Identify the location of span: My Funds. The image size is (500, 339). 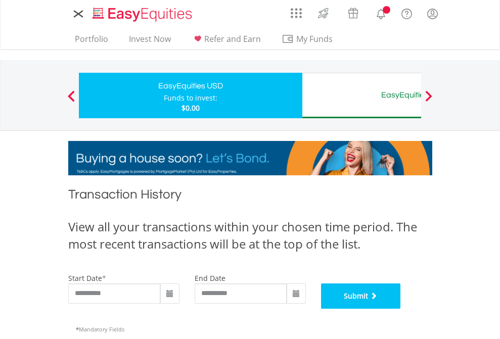
(314, 39).